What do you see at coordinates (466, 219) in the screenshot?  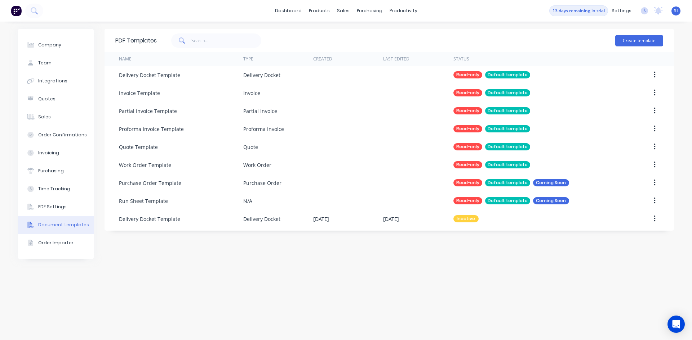 I see `div: Inactive` at bounding box center [466, 219].